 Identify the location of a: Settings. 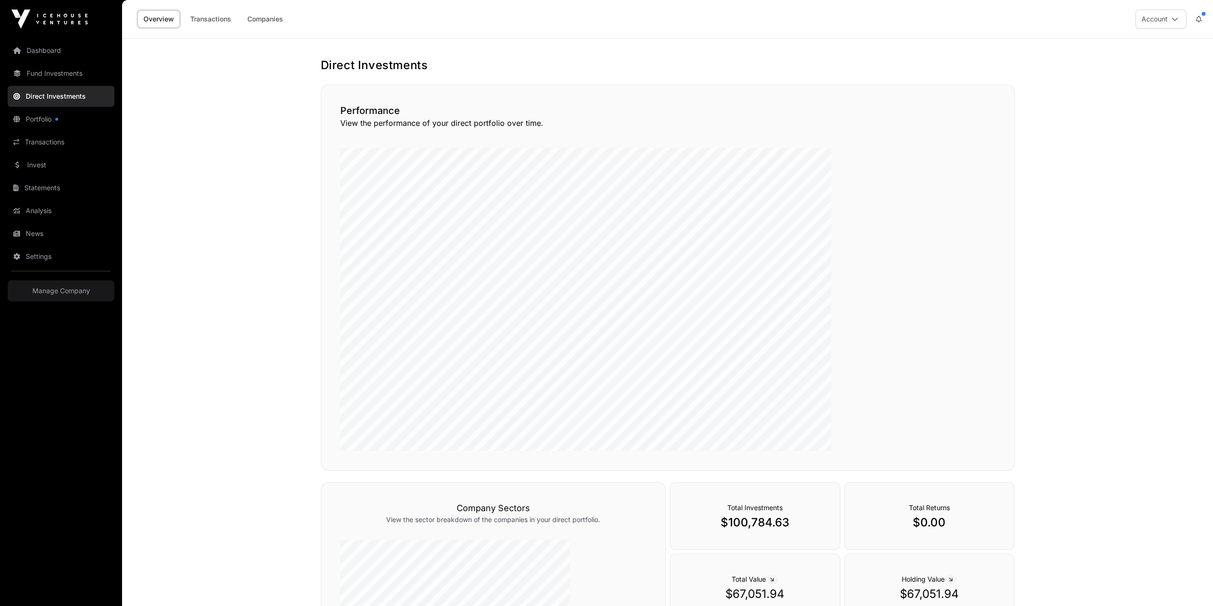
(61, 256).